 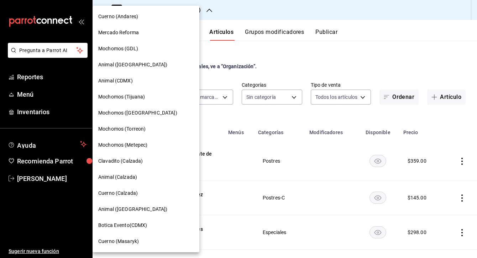 What do you see at coordinates (146, 193) in the screenshot?
I see `div: Cuerno (Calzada)` at bounding box center [146, 193].